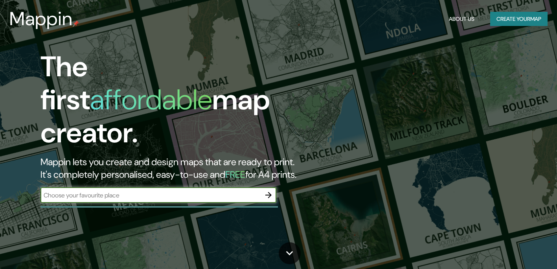 The width and height of the screenshot is (557, 269). What do you see at coordinates (76, 24) in the screenshot?
I see `img: mappin-pin` at bounding box center [76, 24].